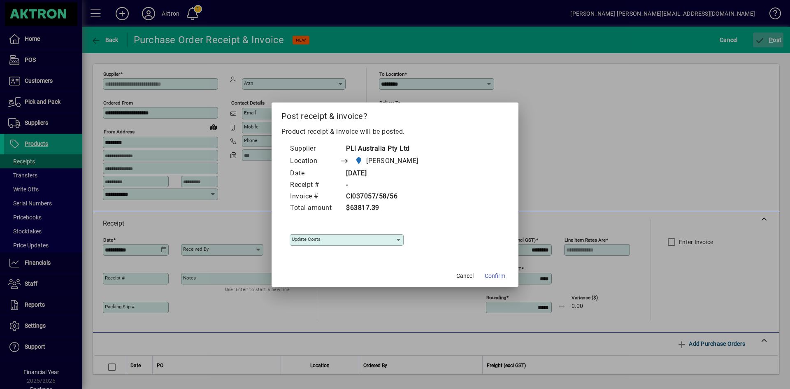 This screenshot has height=389, width=790. I want to click on td: Total amount, so click(315, 208).